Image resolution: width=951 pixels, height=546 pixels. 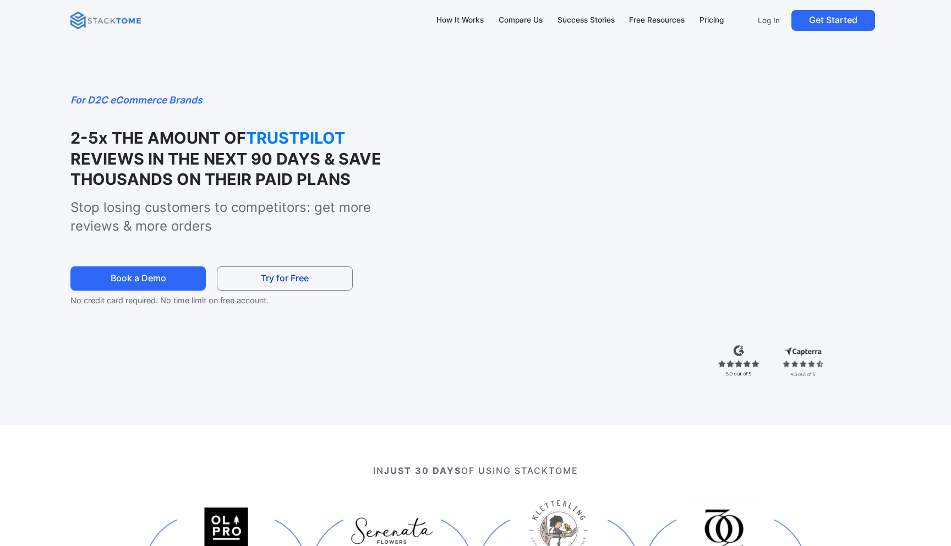 I want to click on p: IN OF USING STACKTOME, so click(x=475, y=470).